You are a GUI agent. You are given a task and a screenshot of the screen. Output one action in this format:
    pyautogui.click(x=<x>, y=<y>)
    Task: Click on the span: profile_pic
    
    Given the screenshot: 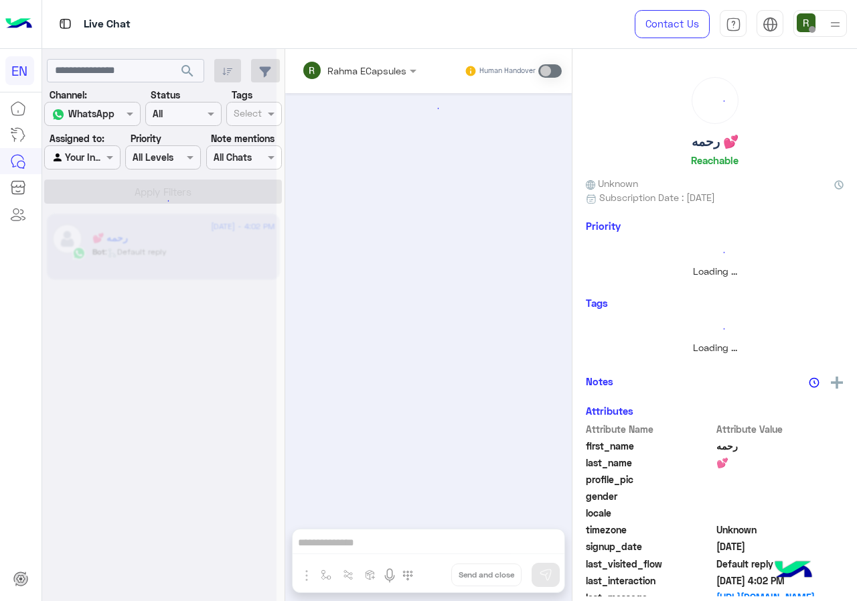 What is the action you would take?
    pyautogui.click(x=650, y=479)
    